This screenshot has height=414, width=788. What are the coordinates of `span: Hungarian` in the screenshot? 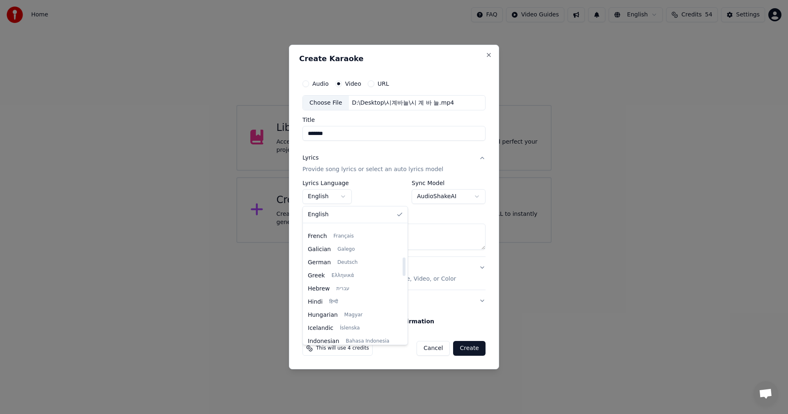 It's located at (322, 315).